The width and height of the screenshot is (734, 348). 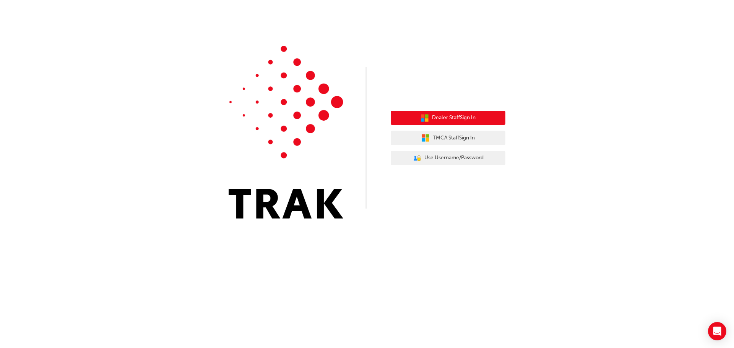 What do you see at coordinates (448, 138) in the screenshot?
I see `button: TMCA StaffSign In` at bounding box center [448, 138].